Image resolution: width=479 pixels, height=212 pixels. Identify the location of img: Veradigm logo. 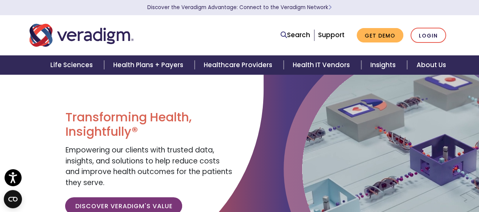
(81, 35).